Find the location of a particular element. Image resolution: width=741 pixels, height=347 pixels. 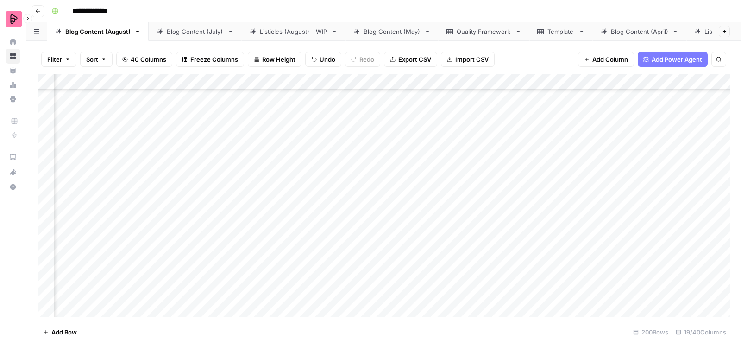

button: Add Power Agent is located at coordinates (673, 59).